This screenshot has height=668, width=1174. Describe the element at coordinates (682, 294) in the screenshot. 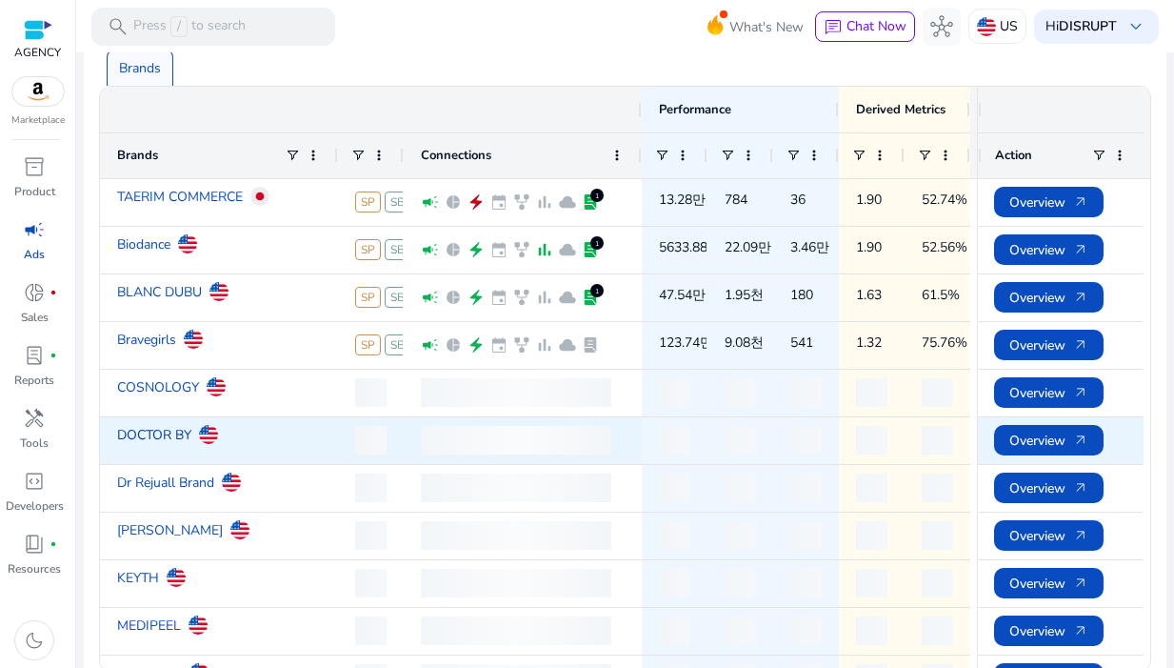

I see `p: 47.54만` at that location.